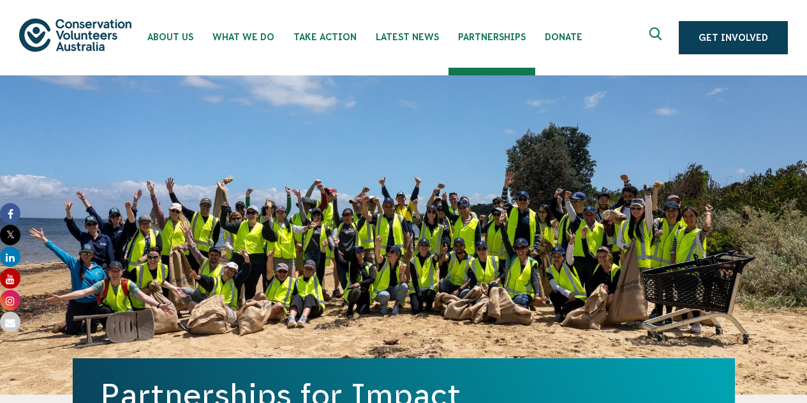 The image size is (807, 403). What do you see at coordinates (492, 37) in the screenshot?
I see `span: Partnerships` at bounding box center [492, 37].